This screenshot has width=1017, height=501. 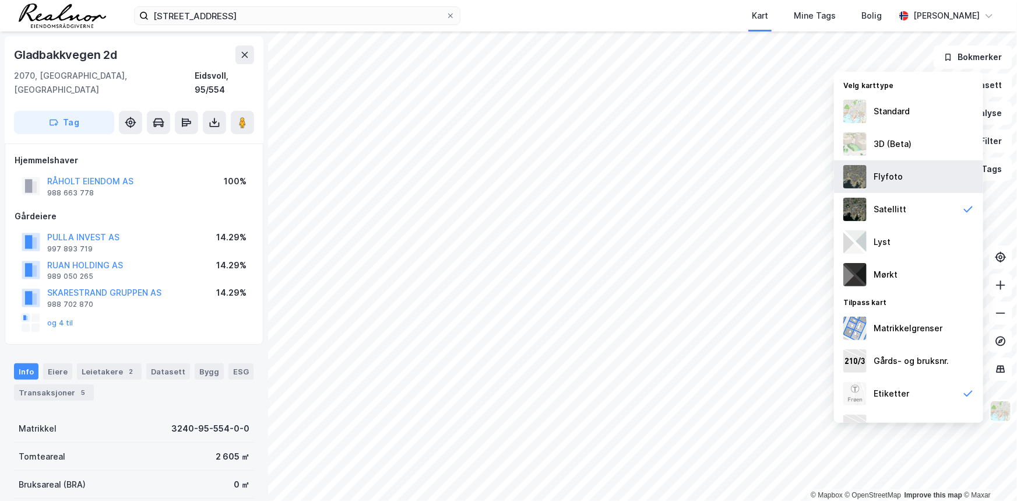 I want to click on a: OpenStreetMap, so click(x=873, y=495).